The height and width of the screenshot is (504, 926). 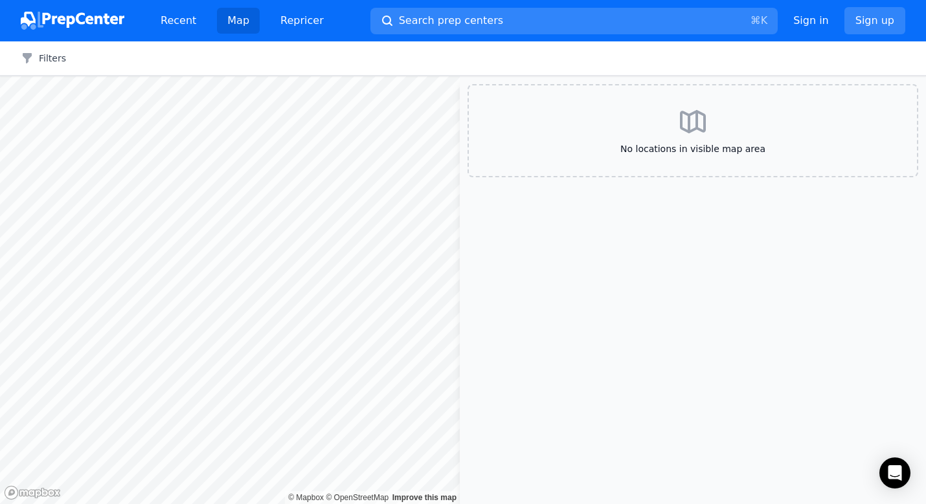 I want to click on a: PrepCenter, so click(x=72, y=21).